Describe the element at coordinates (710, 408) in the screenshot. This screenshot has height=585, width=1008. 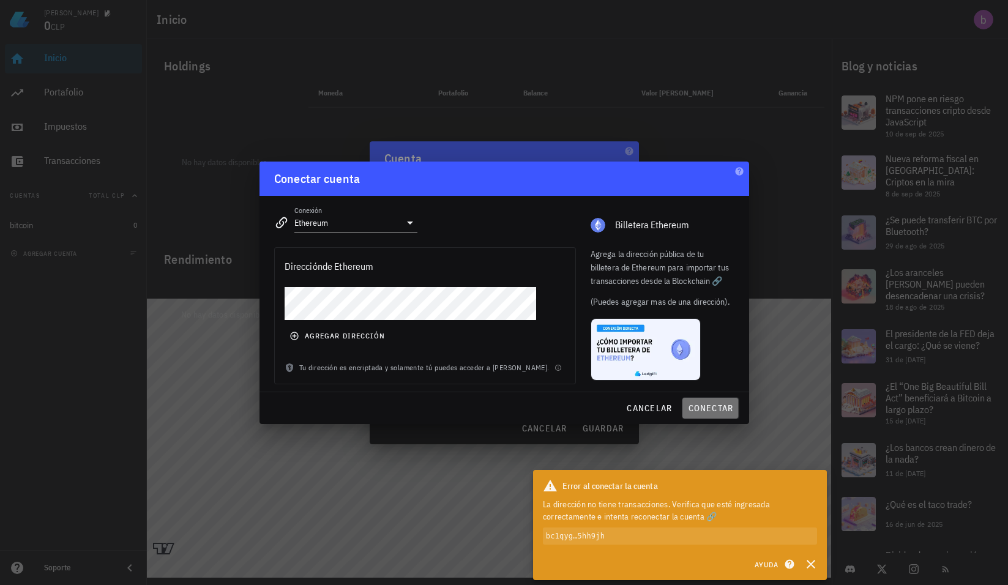
I see `span: conectar` at that location.